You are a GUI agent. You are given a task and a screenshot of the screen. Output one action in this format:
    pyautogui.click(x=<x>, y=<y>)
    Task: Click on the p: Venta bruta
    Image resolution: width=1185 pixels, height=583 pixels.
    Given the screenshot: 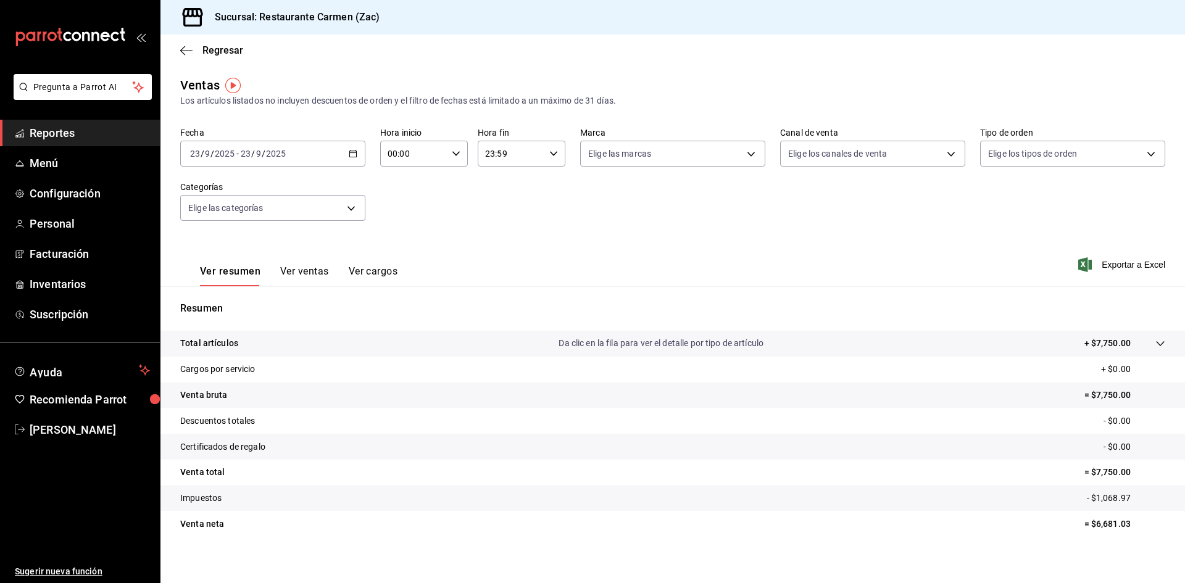 What is the action you would take?
    pyautogui.click(x=204, y=395)
    